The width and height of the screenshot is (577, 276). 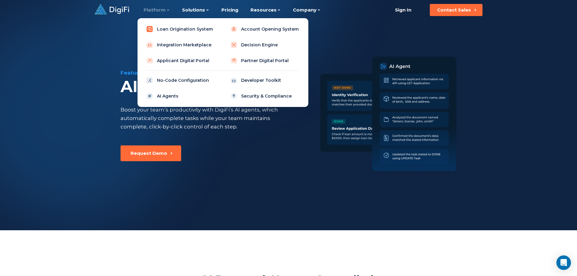 I want to click on a: Account Opening System, so click(x=265, y=29).